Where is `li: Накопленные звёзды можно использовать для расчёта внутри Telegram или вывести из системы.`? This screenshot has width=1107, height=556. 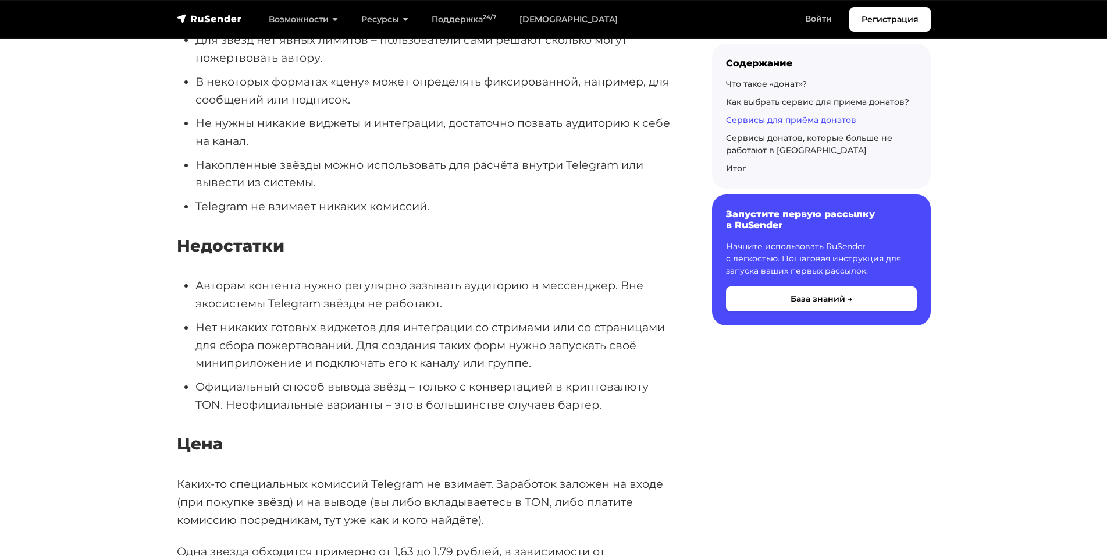 li: Накопленные звёзды можно использовать для расчёта внутри Telegram или вывести из системы. is located at coordinates (435, 173).